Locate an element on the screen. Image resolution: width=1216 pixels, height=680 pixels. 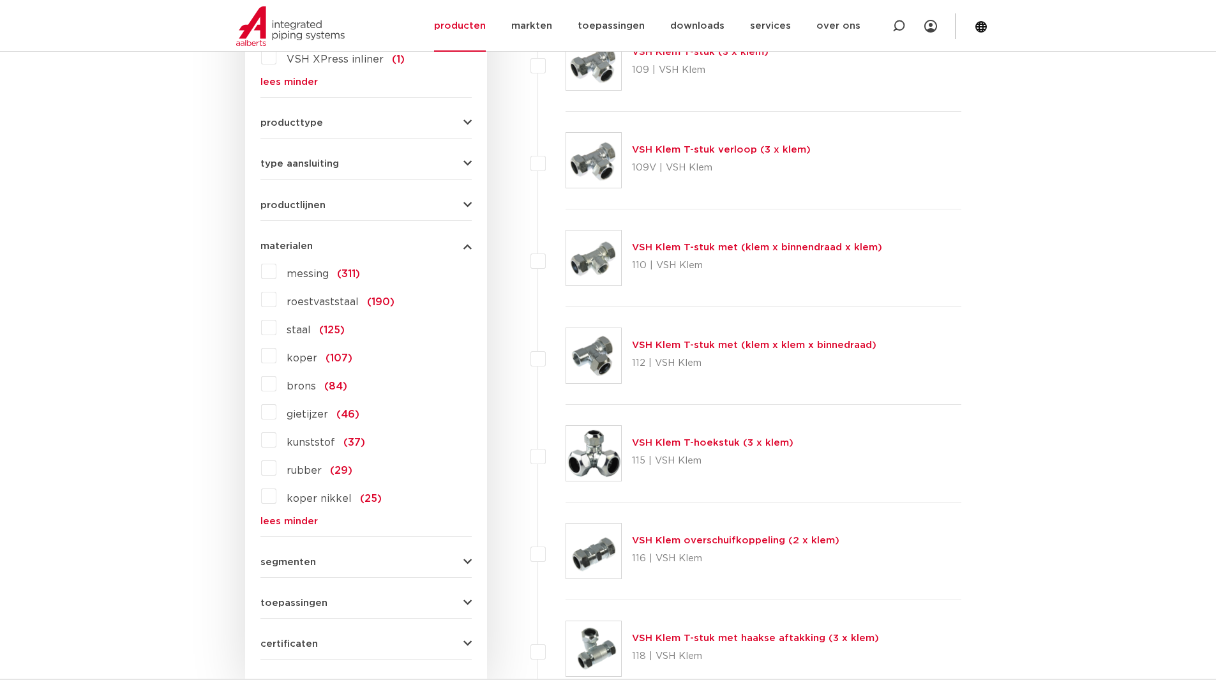
button: productlijnen is located at coordinates (366, 205).